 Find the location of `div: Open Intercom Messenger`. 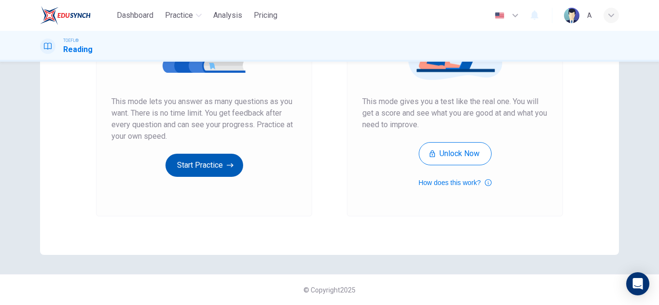

div: Open Intercom Messenger is located at coordinates (638, 284).